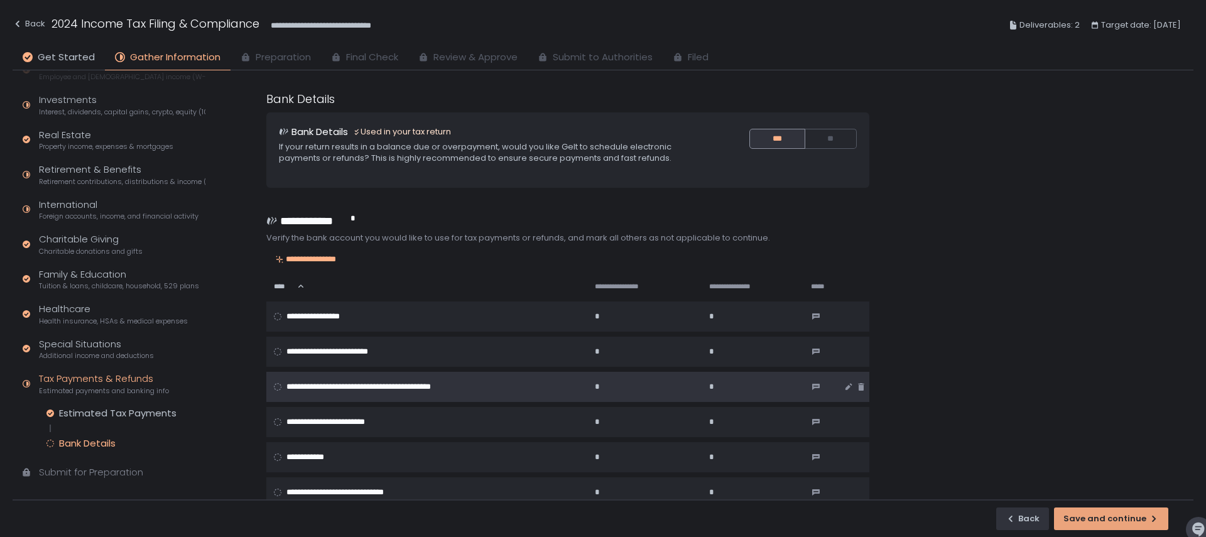 The image size is (1206, 537). What do you see at coordinates (87, 443) in the screenshot?
I see `div: Bank Details` at bounding box center [87, 443].